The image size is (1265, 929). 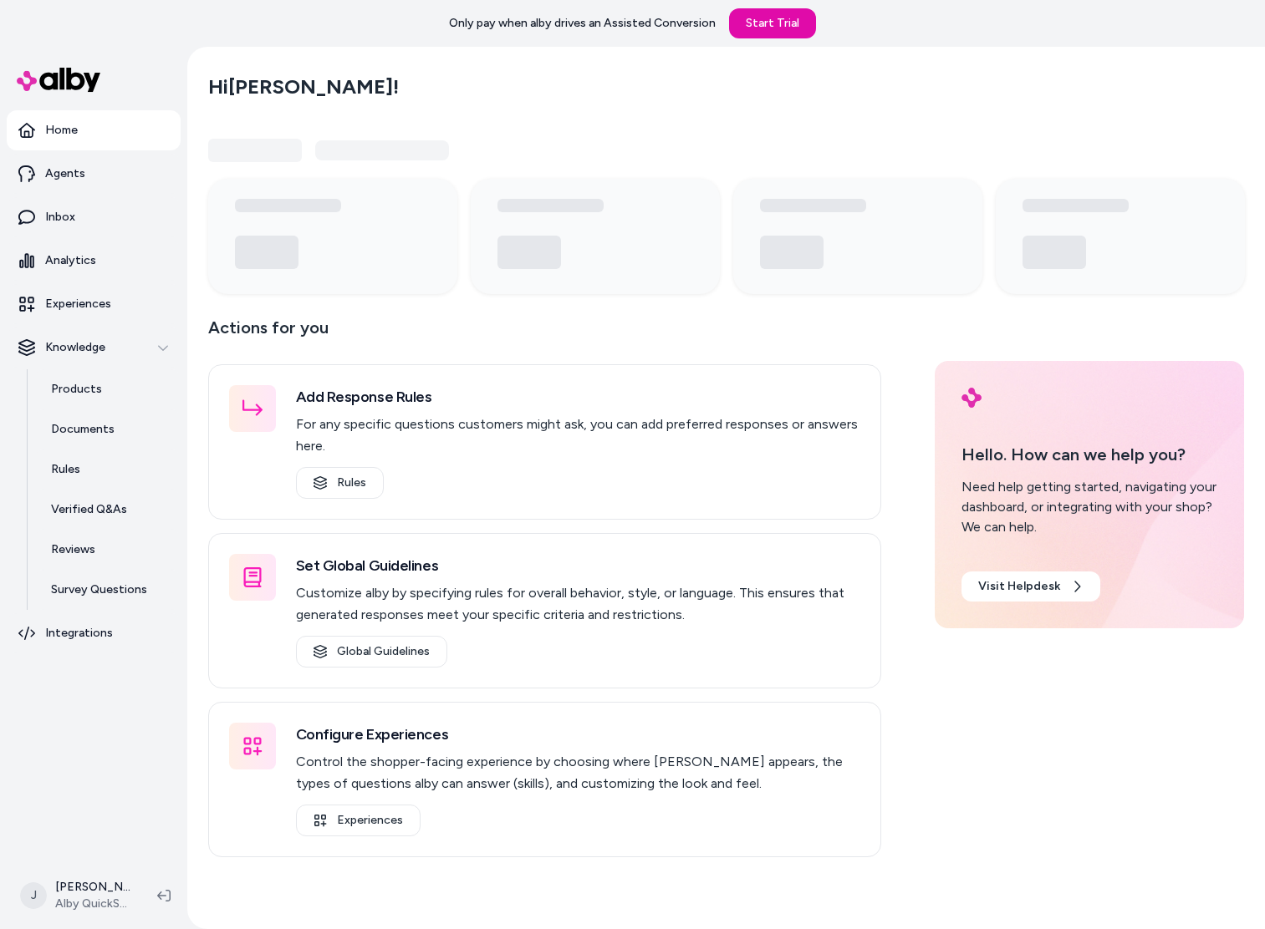 What do you see at coordinates (1089, 455) in the screenshot?
I see `p: Hello. How can we help you?` at bounding box center [1089, 455].